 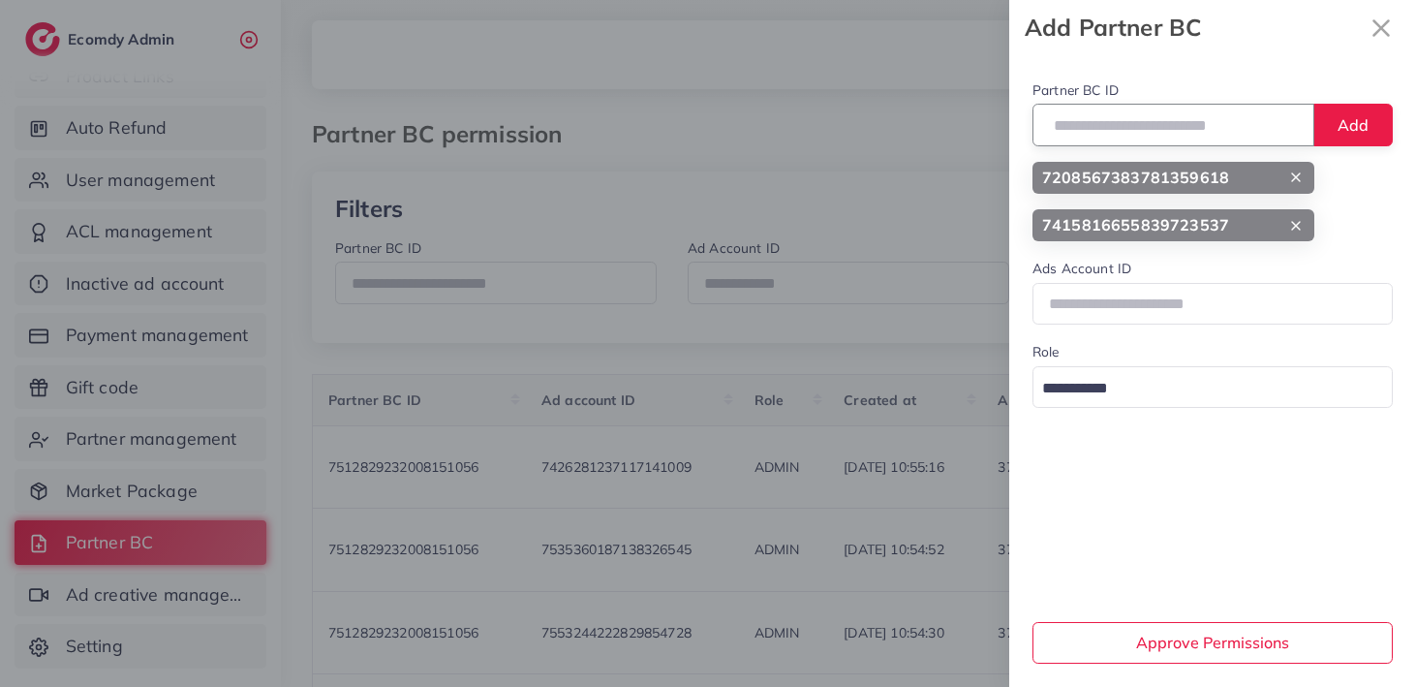 What do you see at coordinates (1135, 225) in the screenshot?
I see `strong: 7415816655839723537` at bounding box center [1135, 225].